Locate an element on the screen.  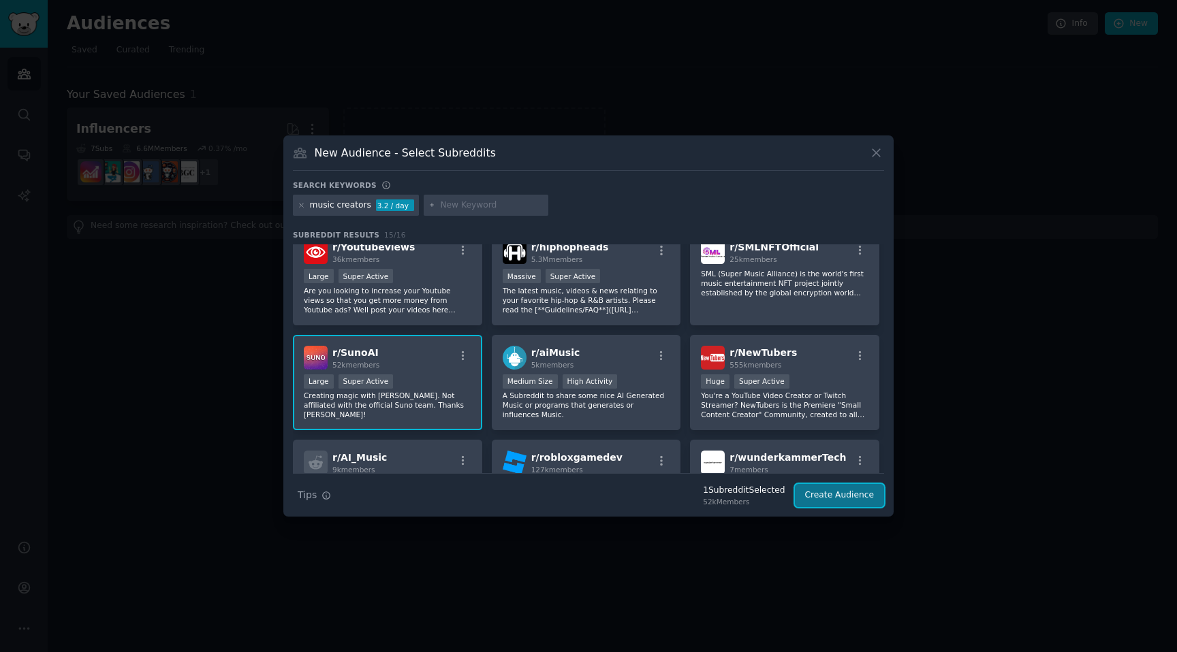
div: music creators is located at coordinates (341, 206).